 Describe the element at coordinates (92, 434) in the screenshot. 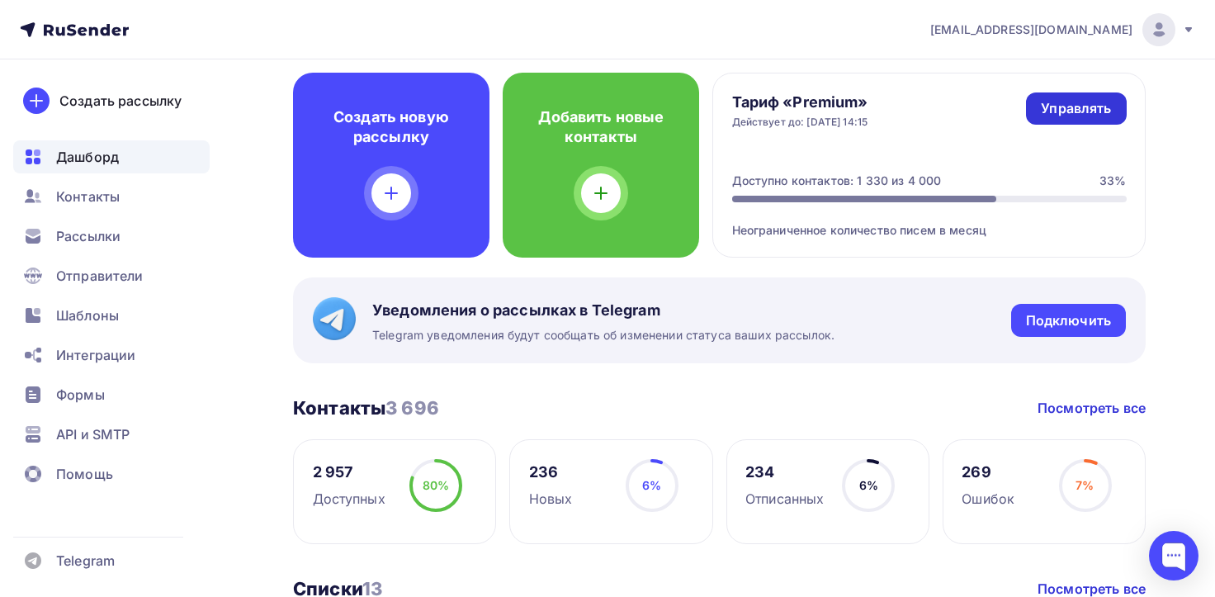

I see `span: API и SMTP` at that location.